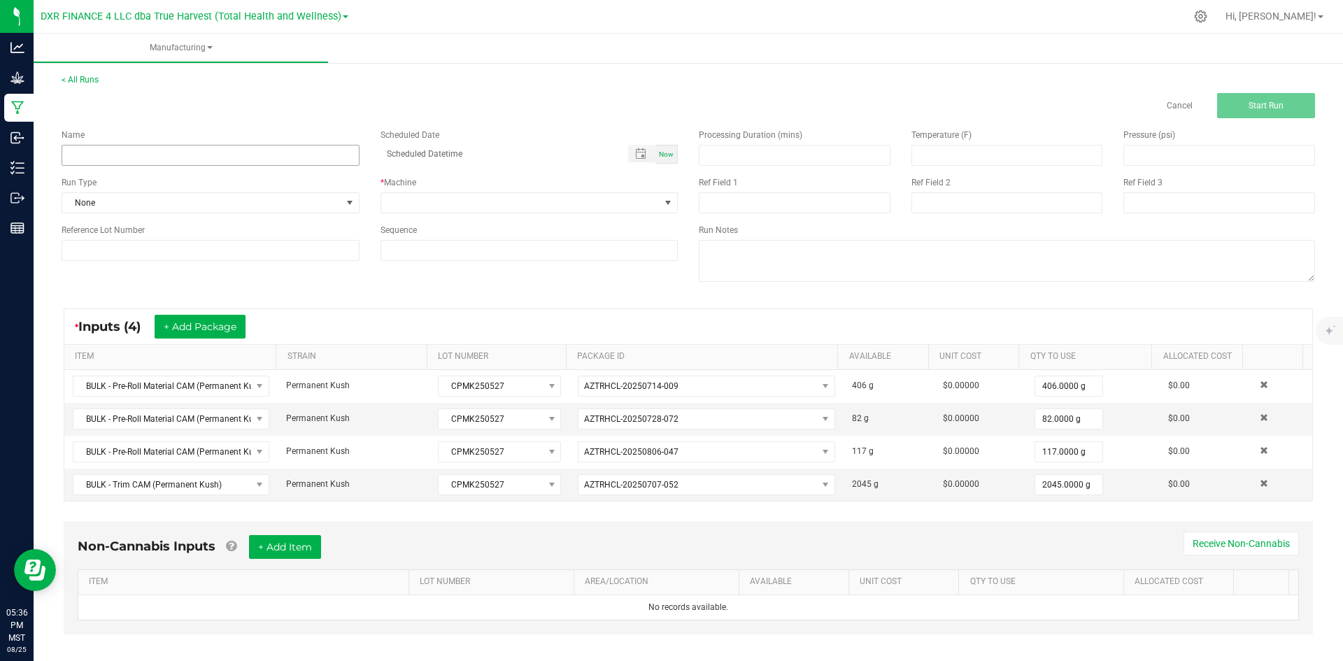 The width and height of the screenshot is (1343, 661). Describe the element at coordinates (400, 183) in the screenshot. I see `span: Machine` at that location.